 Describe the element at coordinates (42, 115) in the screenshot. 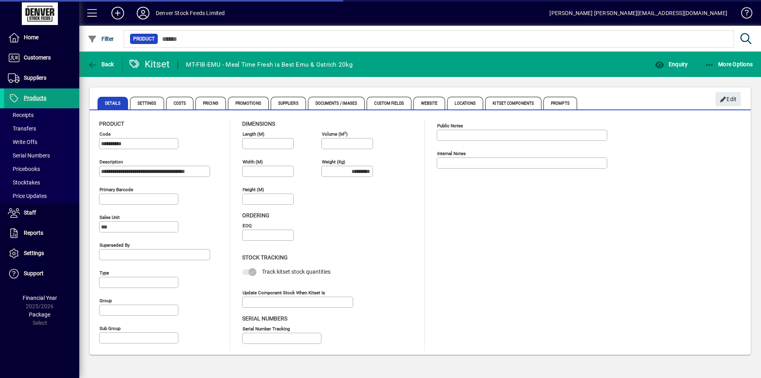

I see `a: Receipts` at that location.